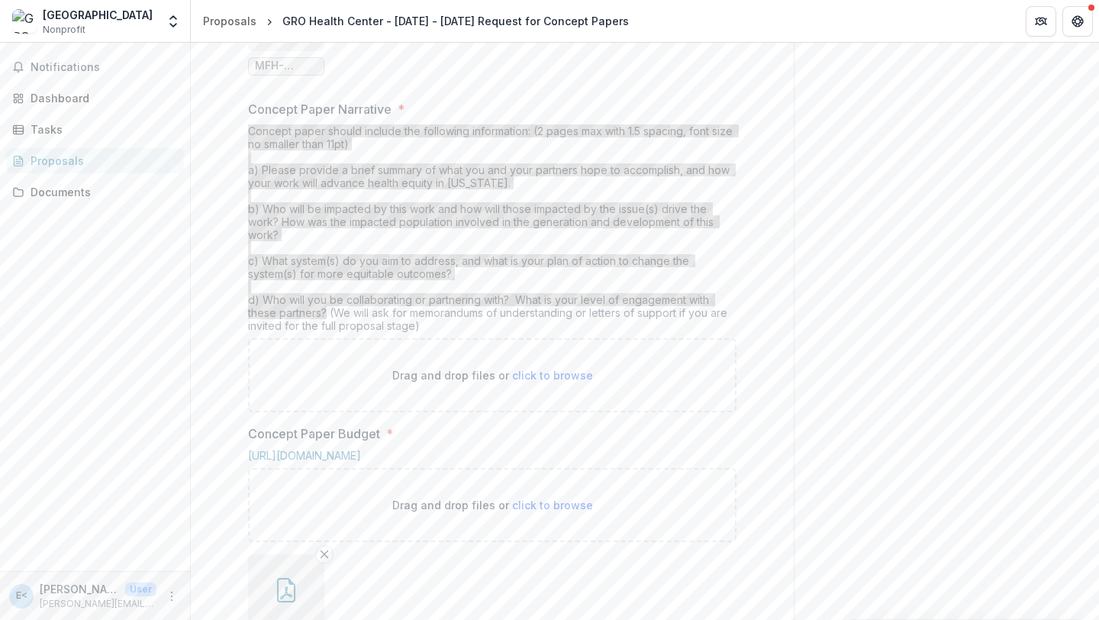 Image resolution: width=1099 pixels, height=620 pixels. I want to click on div: Concept paper should include the following information: (2 pages max with 1.5 spacing, font size ..., so click(492, 231).